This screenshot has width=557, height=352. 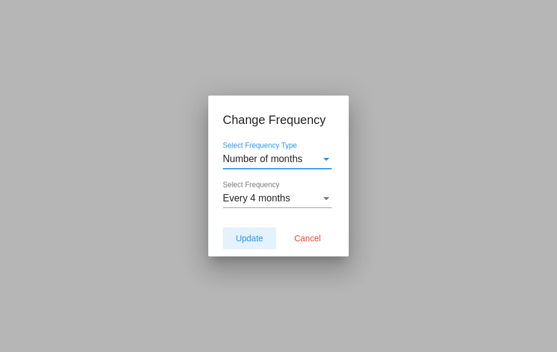 I want to click on span: Cancel, so click(x=308, y=239).